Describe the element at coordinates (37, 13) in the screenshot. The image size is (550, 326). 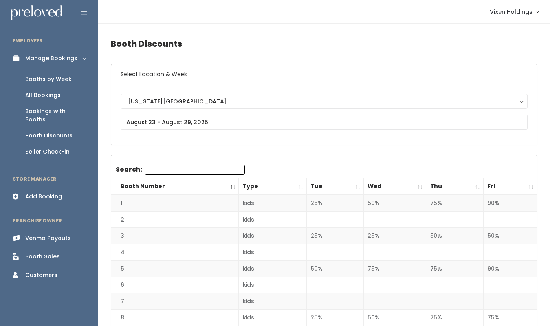
I see `img: preloved logo` at that location.